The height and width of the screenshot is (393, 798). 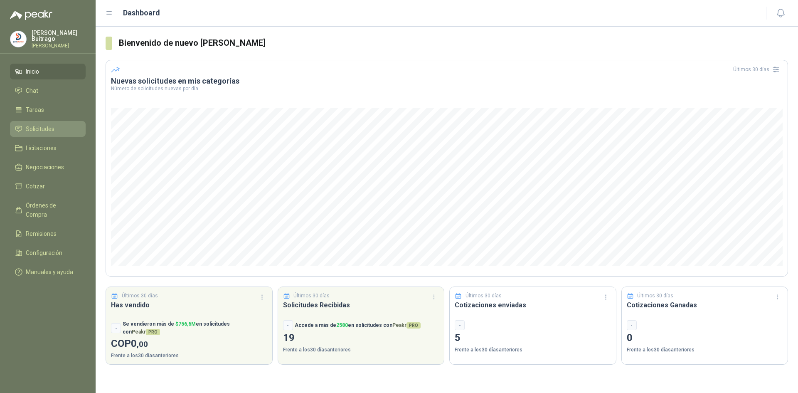 What do you see at coordinates (705, 305) in the screenshot?
I see `h3: Cotizaciones Ganadas` at bounding box center [705, 305].